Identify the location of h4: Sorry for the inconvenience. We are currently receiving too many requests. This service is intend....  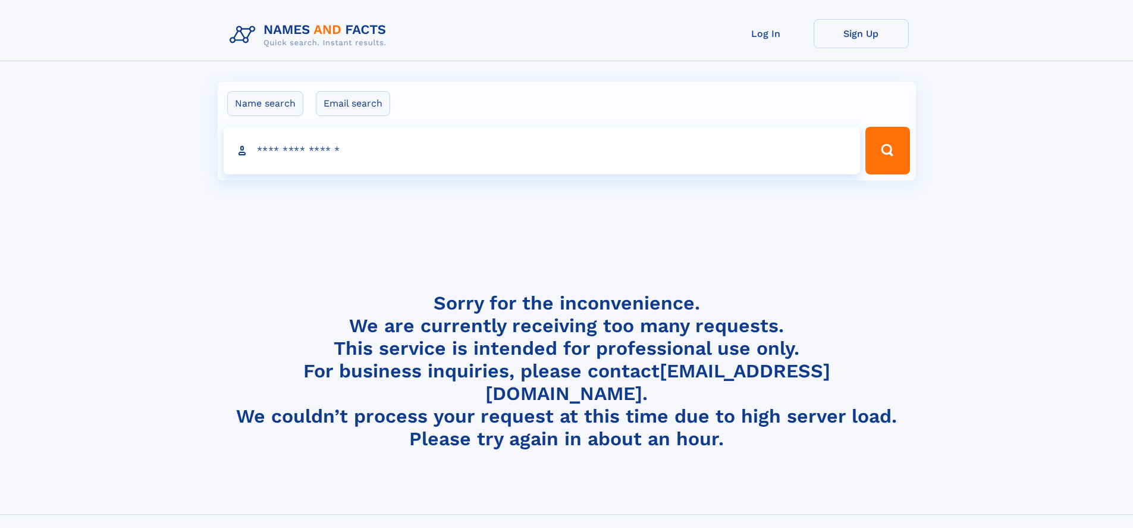
(567, 371).